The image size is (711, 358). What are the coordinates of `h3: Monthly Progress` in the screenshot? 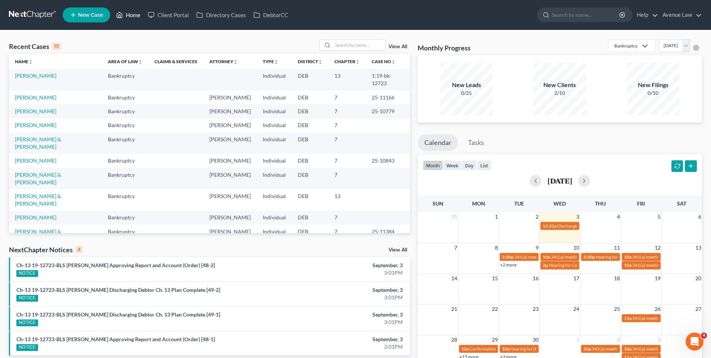 It's located at (444, 48).